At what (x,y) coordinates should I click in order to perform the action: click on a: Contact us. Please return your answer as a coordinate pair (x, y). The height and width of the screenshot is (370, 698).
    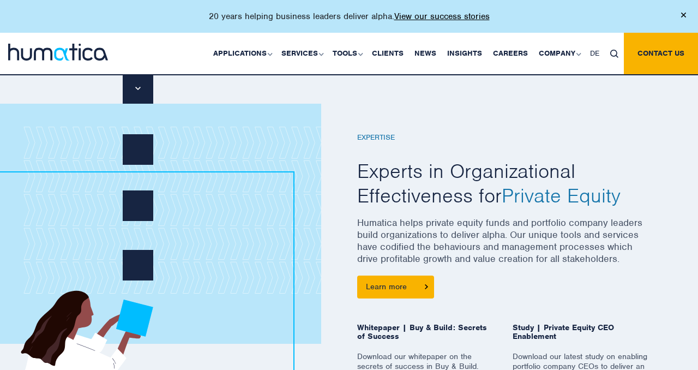
    Looking at the image, I should click on (661, 53).